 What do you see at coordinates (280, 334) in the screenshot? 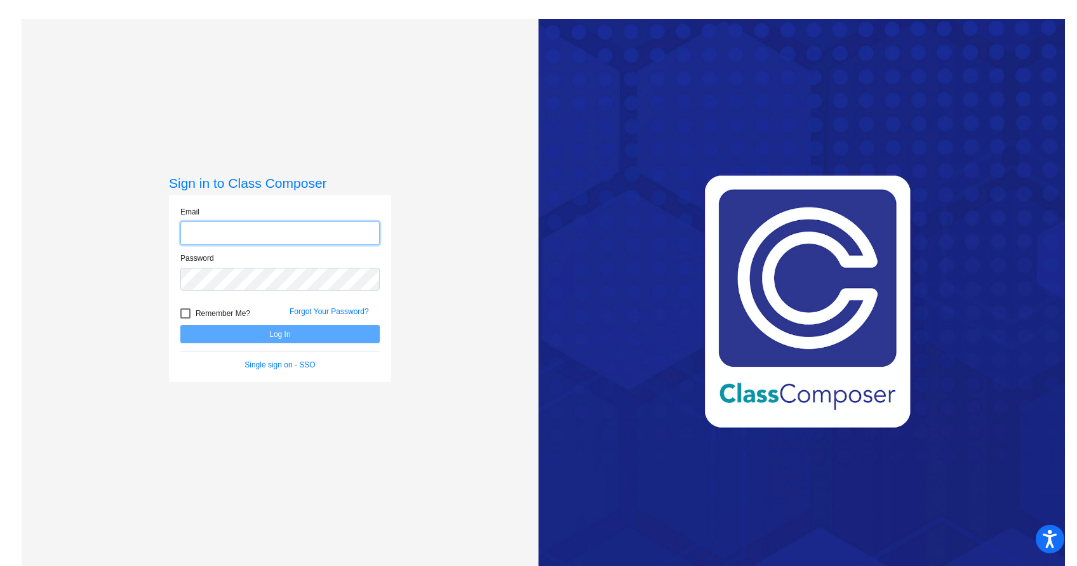
I see `button: Log In` at bounding box center [280, 334].